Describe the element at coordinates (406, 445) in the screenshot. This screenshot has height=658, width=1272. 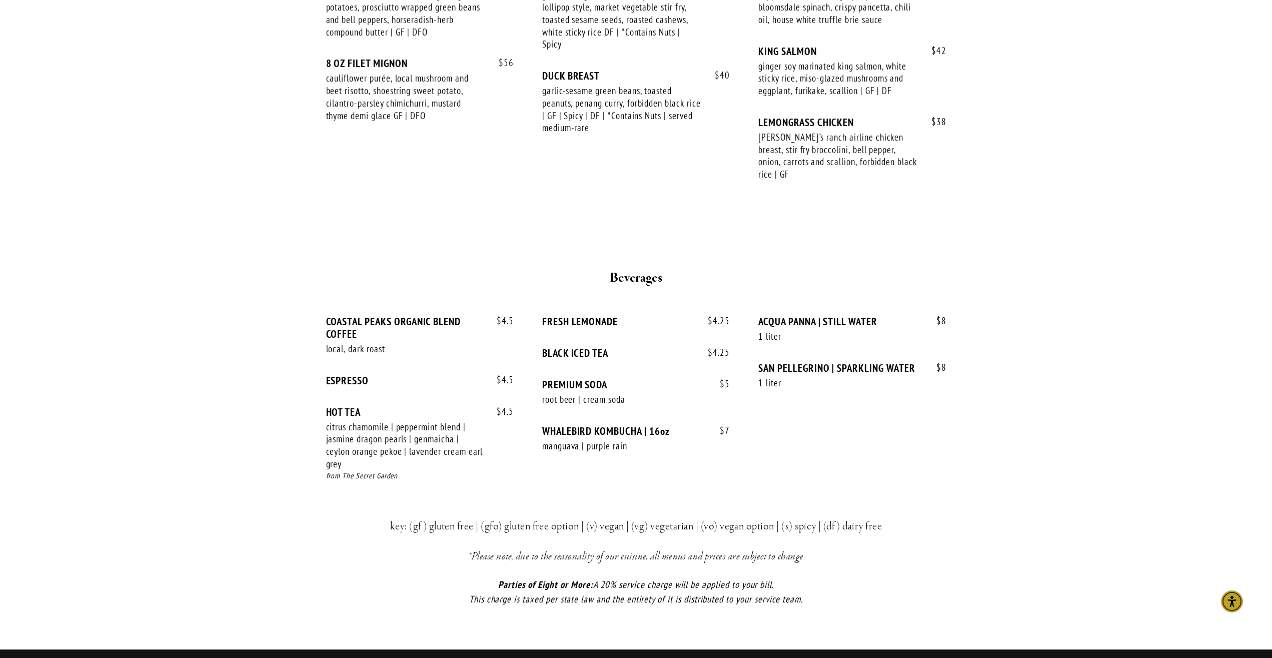
I see `div: citrus chamomile | peppermint blend | jasmine dragon pearls | genmaicha | ceylon orange pekoe | l...` at that location.